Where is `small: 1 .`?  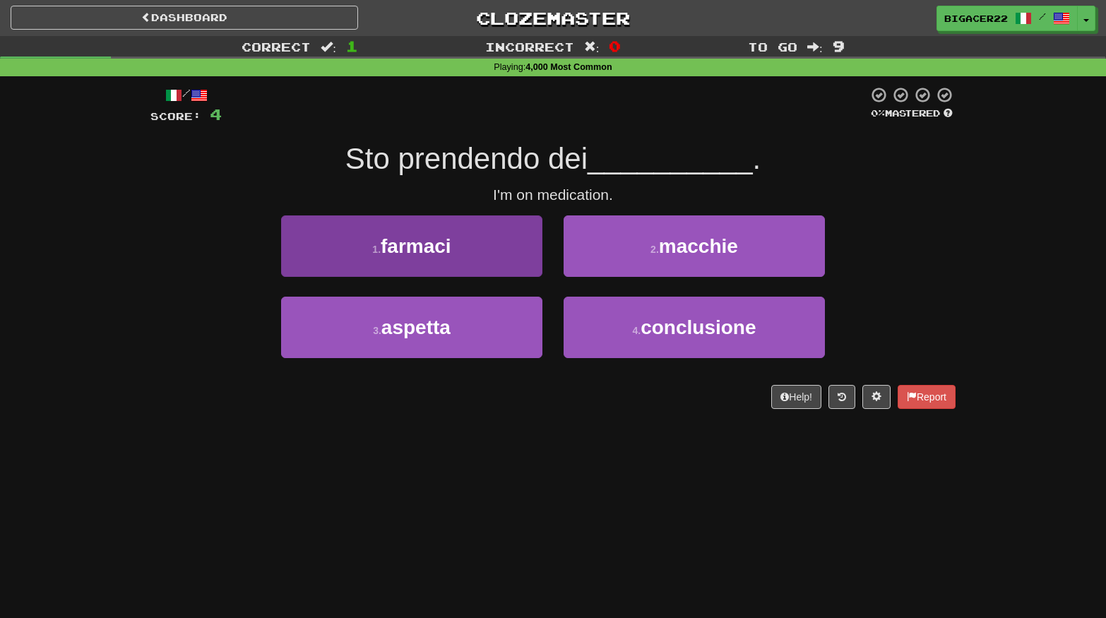 small: 1 . is located at coordinates (377, 249).